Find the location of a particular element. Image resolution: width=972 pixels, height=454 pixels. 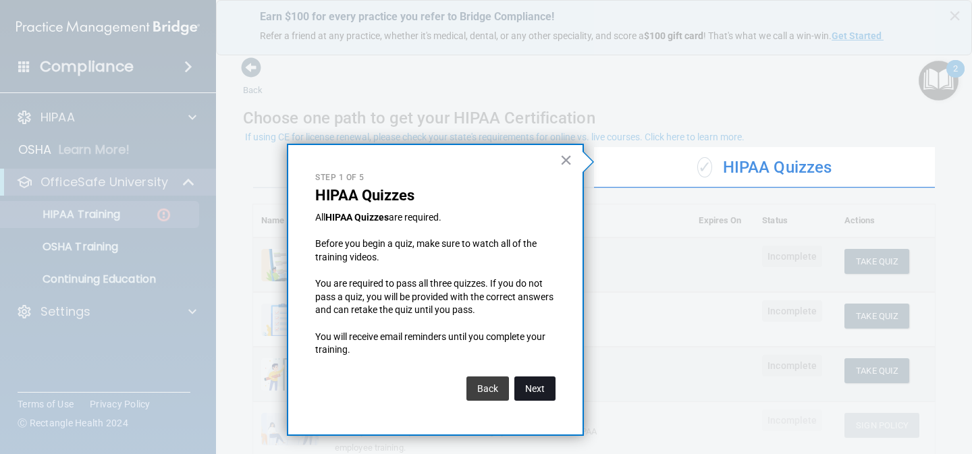

strong: HIPAA Quizzes is located at coordinates (357, 217).